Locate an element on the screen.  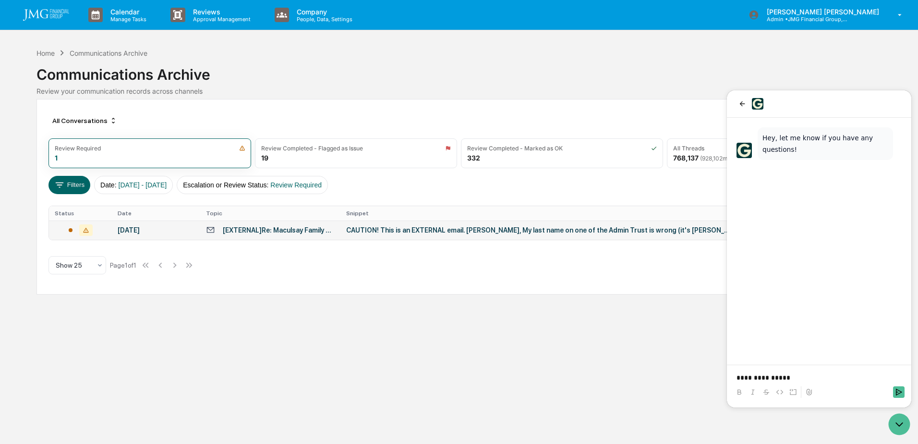
div: Home is located at coordinates (46, 53).